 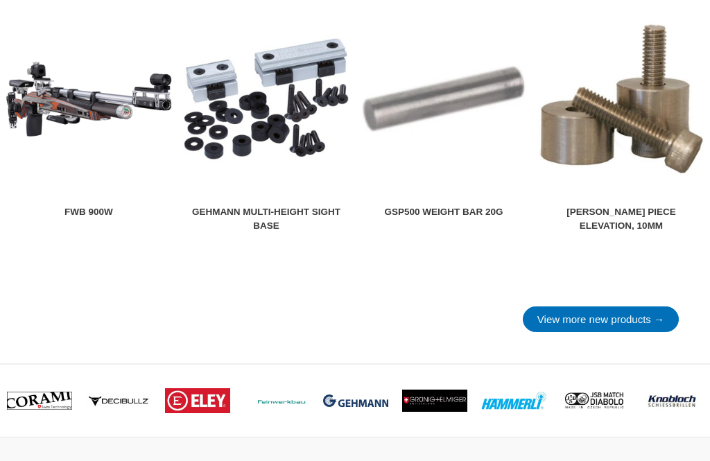 What do you see at coordinates (89, 99) in the screenshot?
I see `img: FWB 900W` at bounding box center [89, 99].